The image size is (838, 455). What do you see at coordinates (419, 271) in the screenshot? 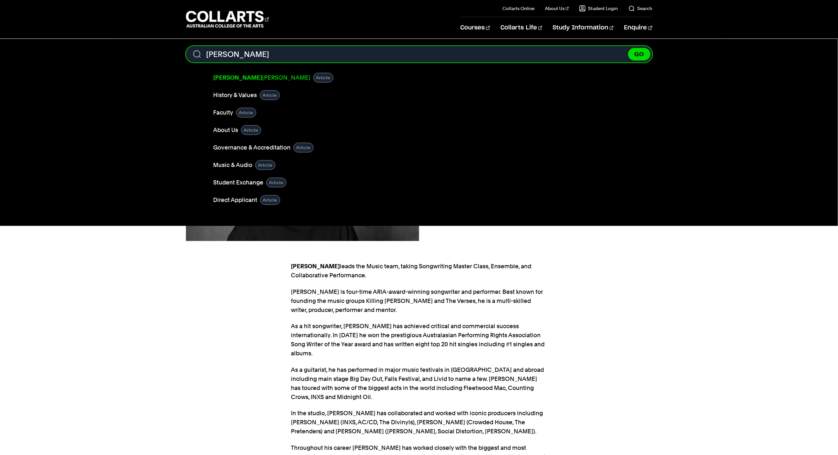
I see `p: leads the Music team, taking Songwriting Master Class, Ensemble, and Collaborative Performance.` at bounding box center [419, 271].